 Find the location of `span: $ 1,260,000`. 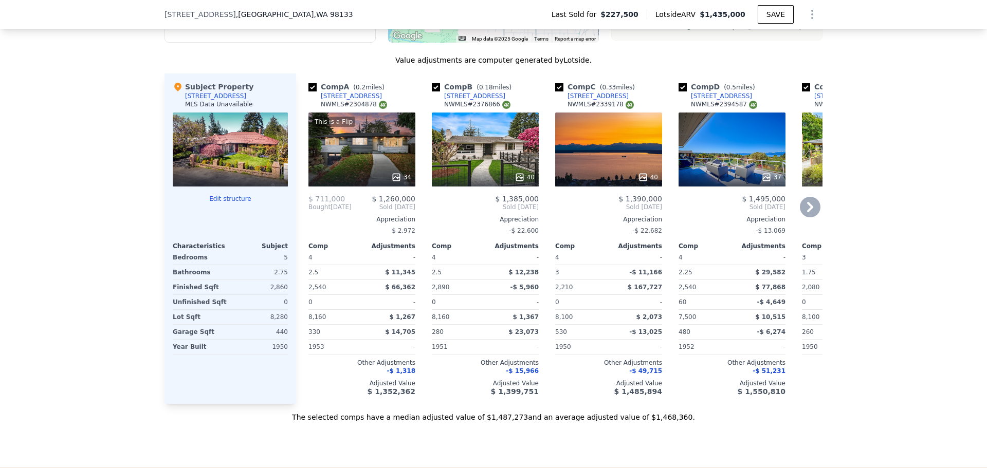

span: $ 1,260,000 is located at coordinates (393, 199).